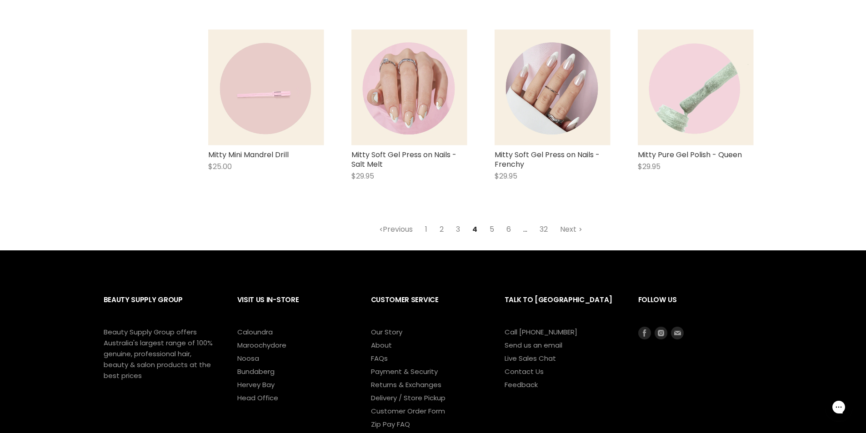 This screenshot has height=433, width=866. Describe the element at coordinates (524, 371) in the screenshot. I see `a: Contact Us` at that location.